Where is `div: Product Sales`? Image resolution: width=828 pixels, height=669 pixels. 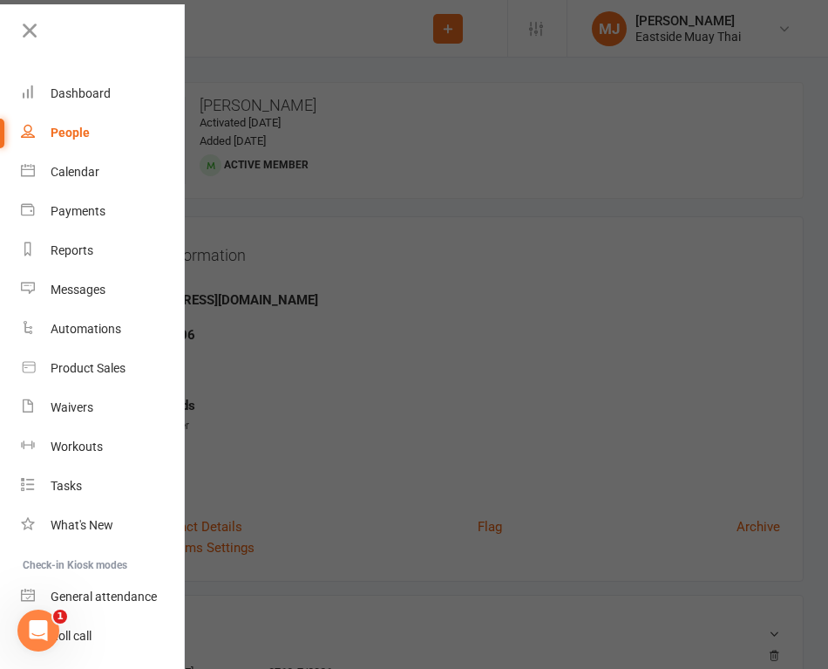 div: Product Sales is located at coordinates (88, 368).